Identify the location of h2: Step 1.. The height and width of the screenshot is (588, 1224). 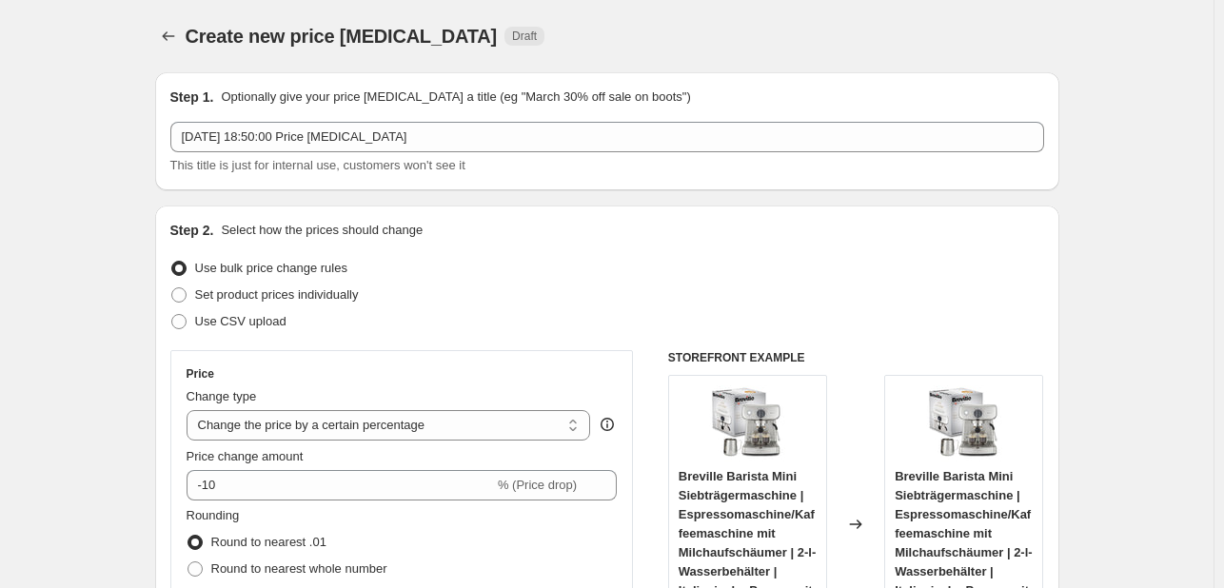
(192, 97).